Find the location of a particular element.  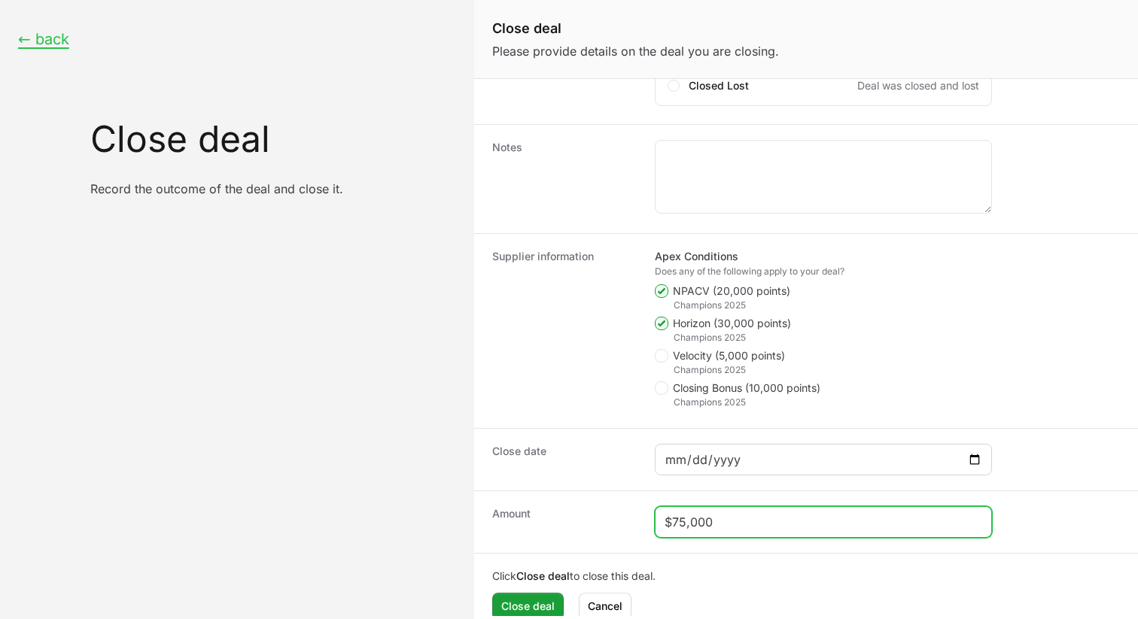

span: Deal was closed and lost is located at coordinates (918, 86).